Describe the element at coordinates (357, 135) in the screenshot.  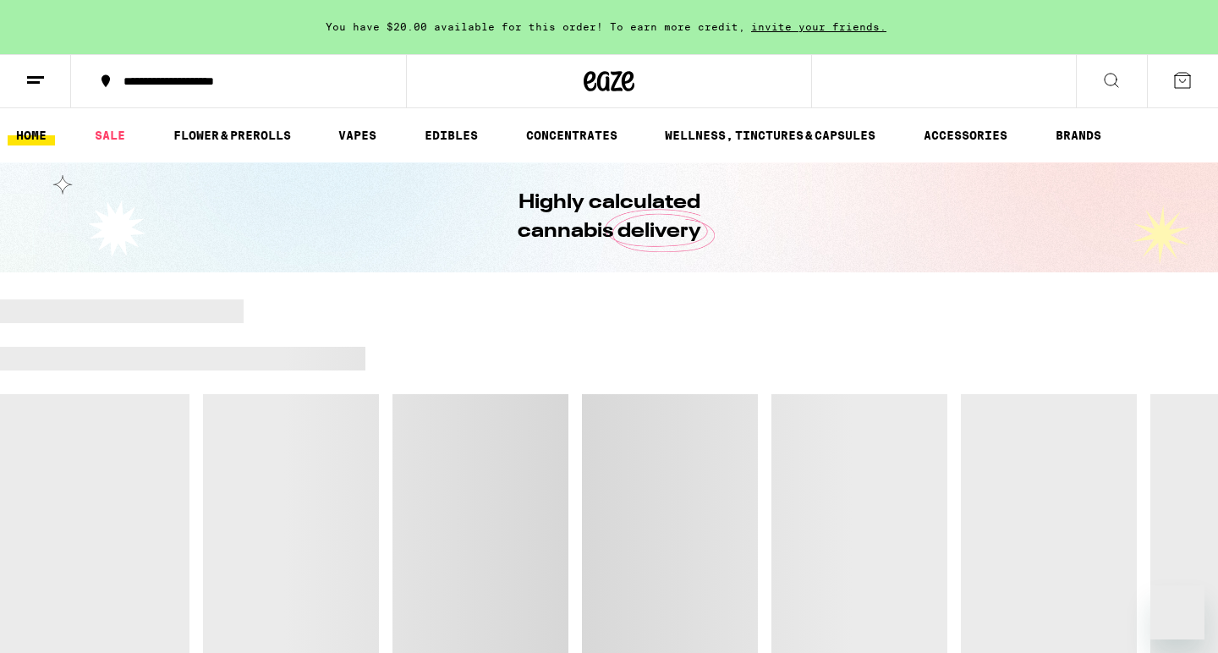
I see `a: VAPES` at that location.